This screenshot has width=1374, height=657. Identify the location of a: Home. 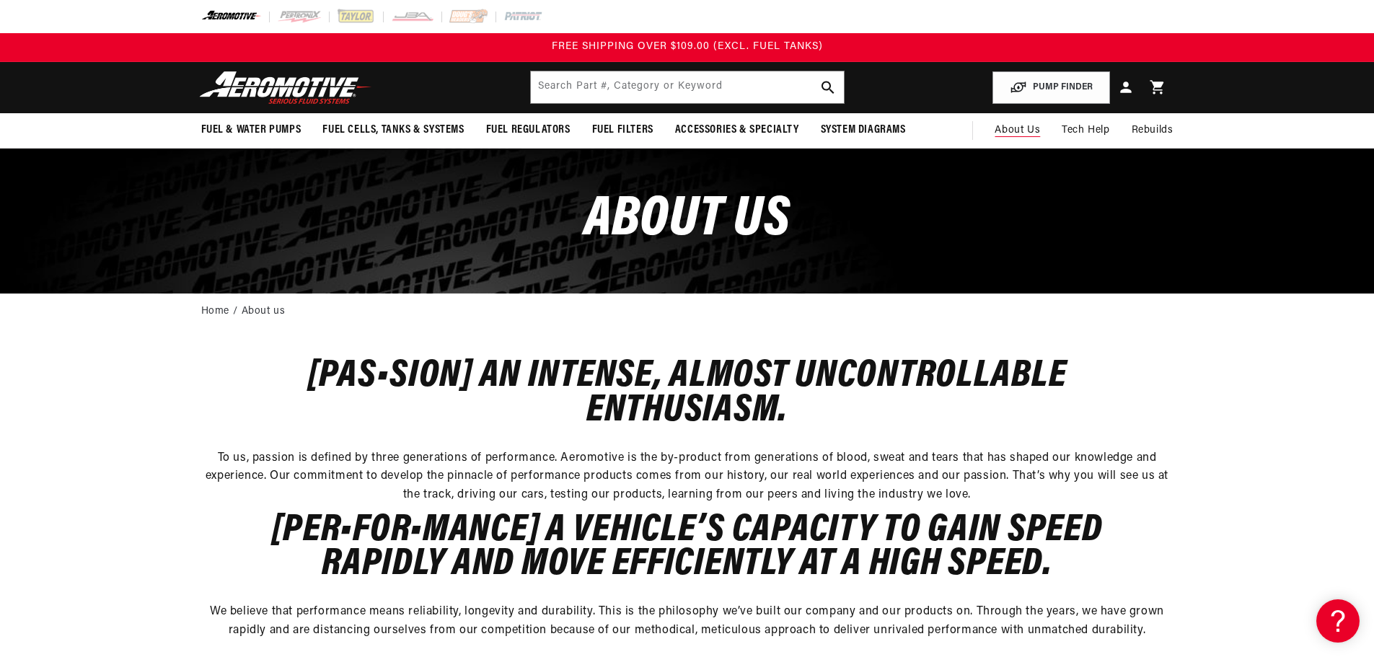
(215, 312).